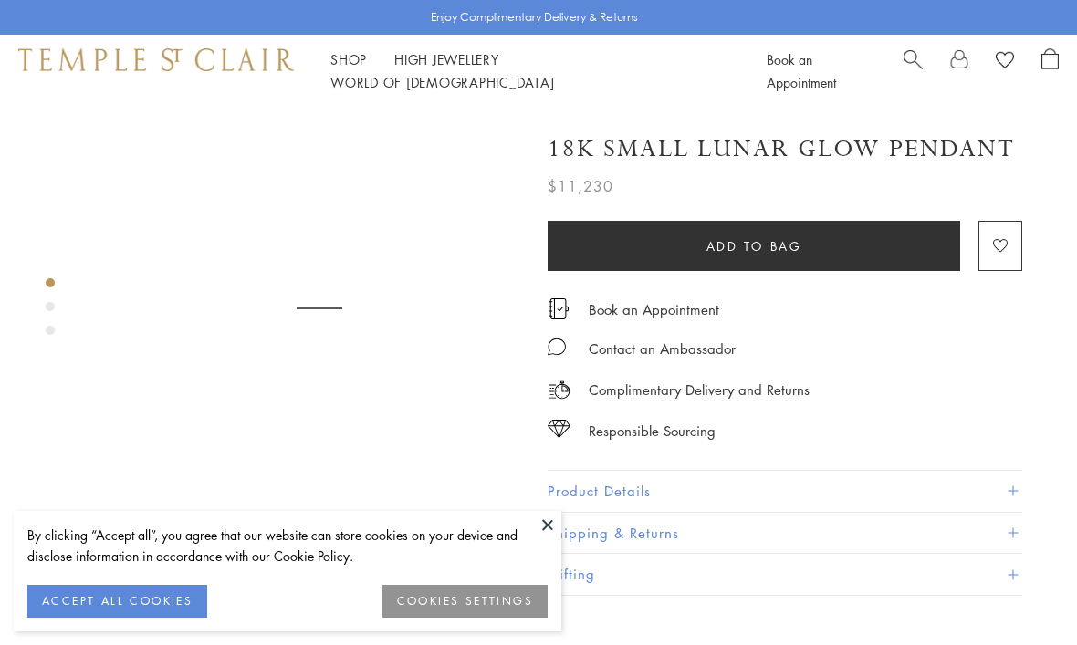 This screenshot has height=645, width=1077. Describe the element at coordinates (117, 601) in the screenshot. I see `button: ACCEPT ALL COOKIES` at that location.